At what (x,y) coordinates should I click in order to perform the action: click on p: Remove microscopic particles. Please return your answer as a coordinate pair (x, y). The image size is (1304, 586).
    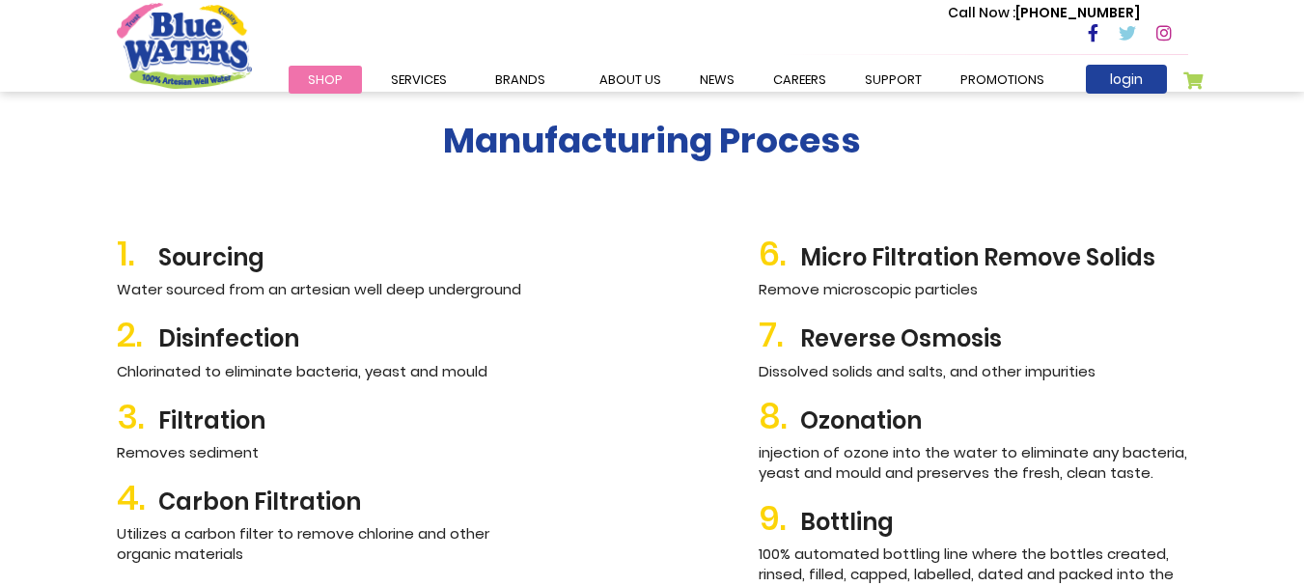
    Looking at the image, I should click on (973, 289).